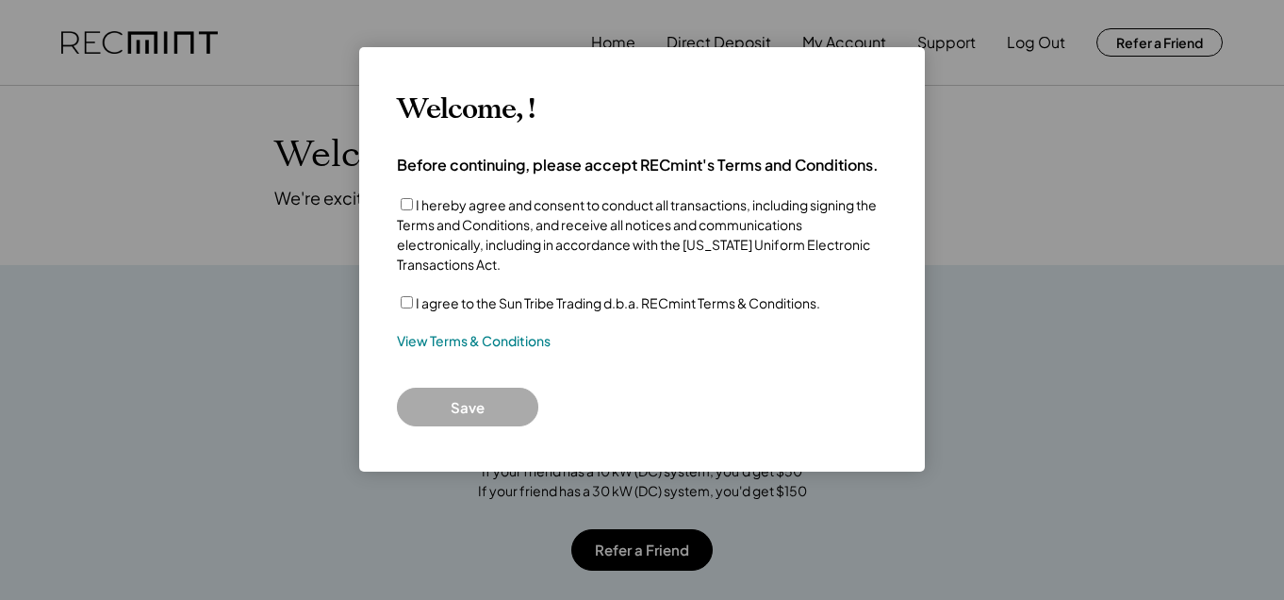 This screenshot has height=600, width=1284. Describe the element at coordinates (473, 341) in the screenshot. I see `a: View Terms & Conditions` at that location.